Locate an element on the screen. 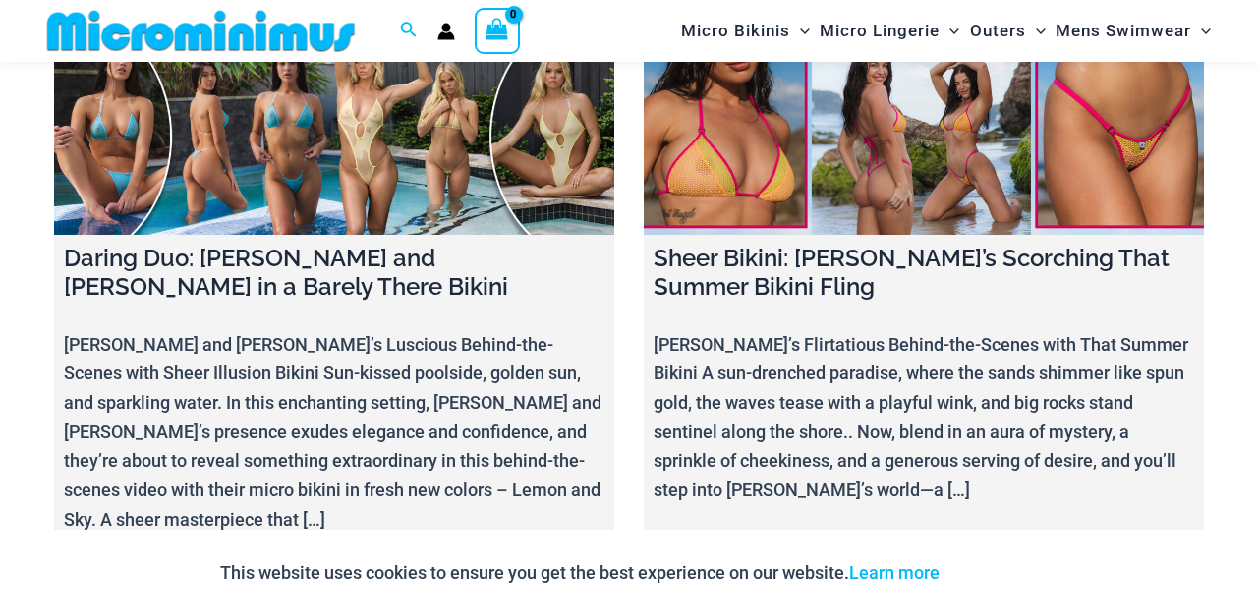 The height and width of the screenshot is (616, 1258). a: View Shopping Cart, empty is located at coordinates (497, 30).